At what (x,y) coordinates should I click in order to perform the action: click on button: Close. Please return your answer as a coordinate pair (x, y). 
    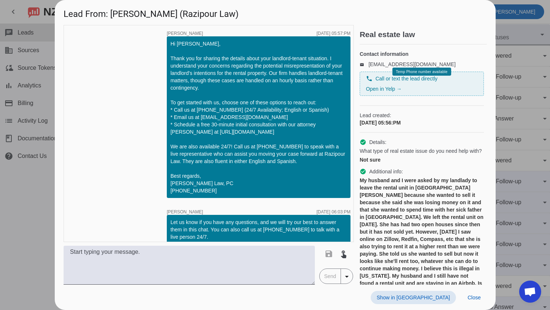
    Looking at the image, I should click on (475, 298).